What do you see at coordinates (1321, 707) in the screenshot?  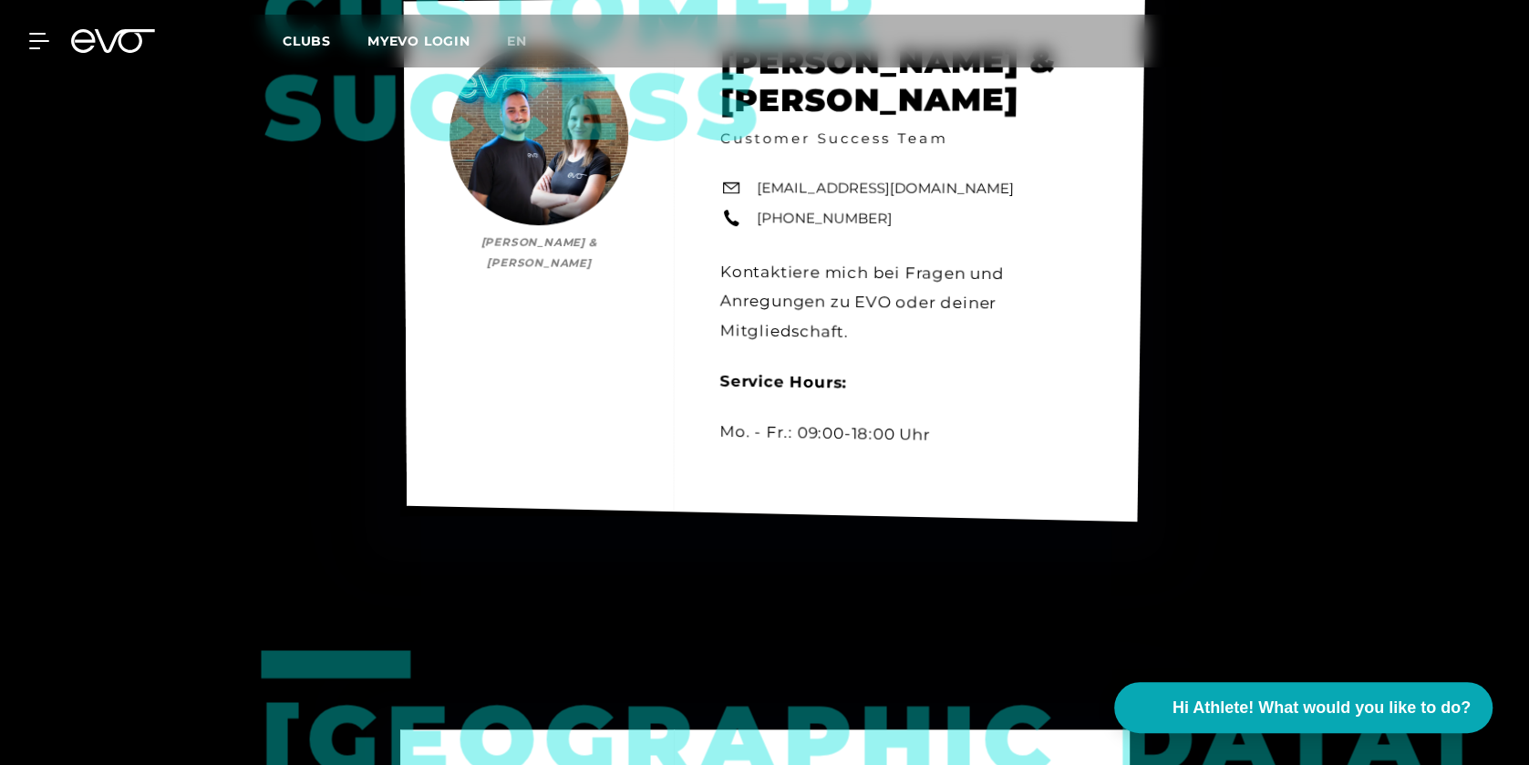 I see `span: Hi Athlete! What would you like to do?` at bounding box center [1321, 707].